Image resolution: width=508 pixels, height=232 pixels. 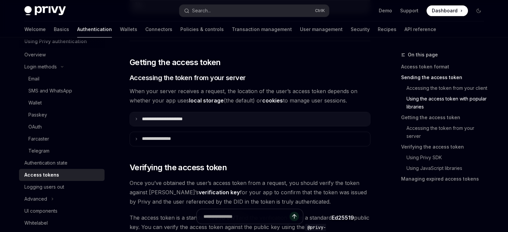 What do you see at coordinates (62, 103) in the screenshot?
I see `a: Wallet` at bounding box center [62, 103].